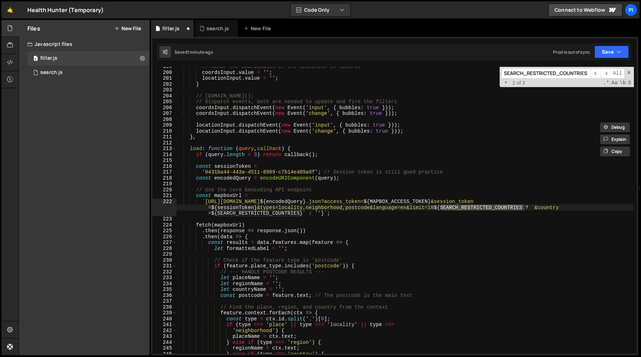 The image size is (641, 357). Describe the element at coordinates (164, 108) in the screenshot. I see `div: 206` at that location.